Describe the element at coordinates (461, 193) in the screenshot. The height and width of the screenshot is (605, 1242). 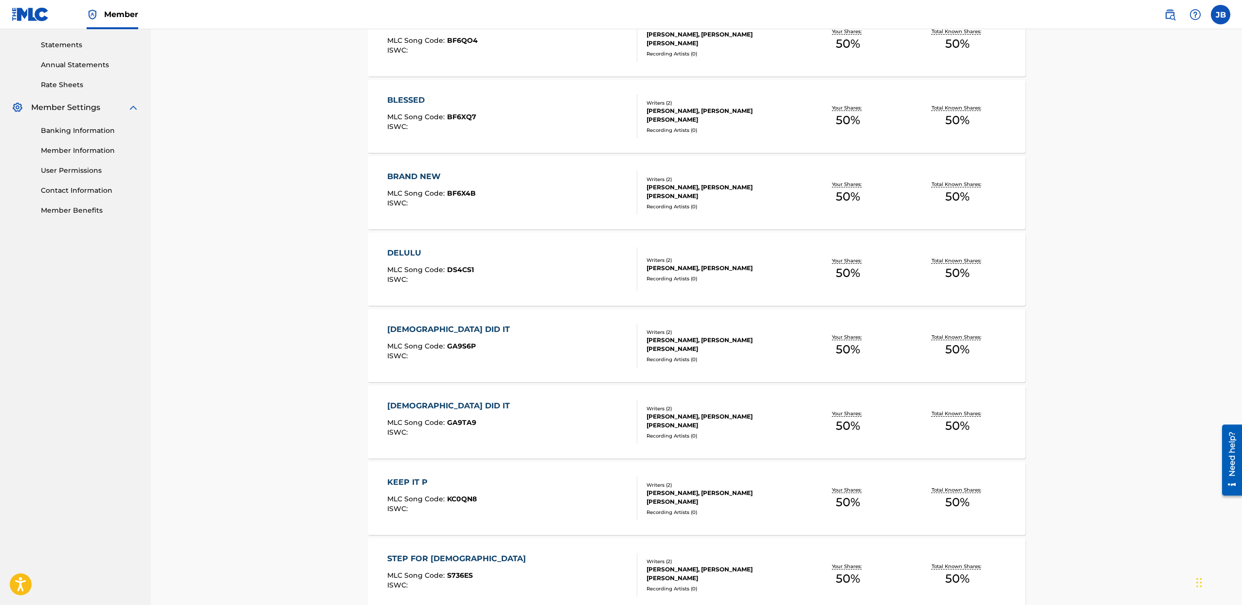
I see `span: BF6X4B` at that location.